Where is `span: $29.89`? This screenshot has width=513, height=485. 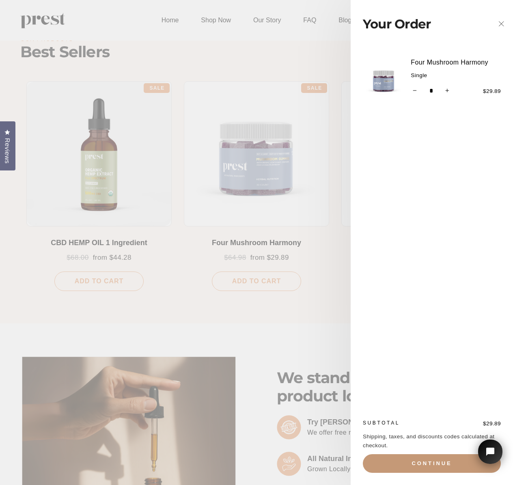
span: $29.89 is located at coordinates (492, 91).